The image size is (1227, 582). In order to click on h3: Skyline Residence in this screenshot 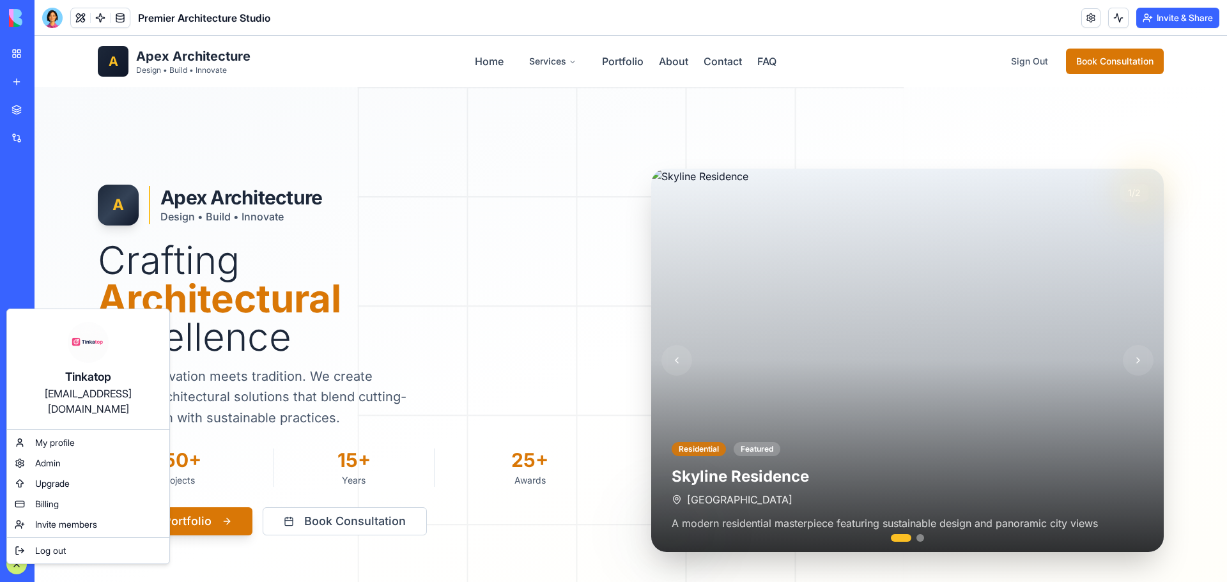, I will do `click(873, 441)`.